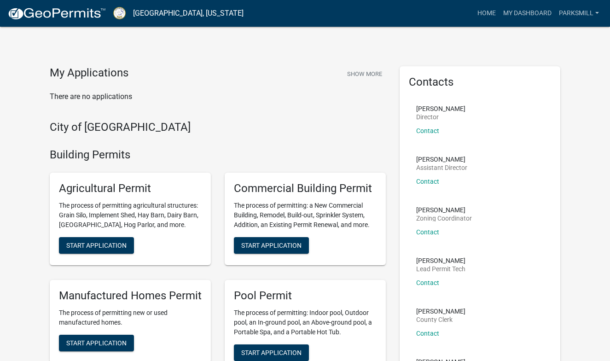  I want to click on h4: Building Permits, so click(218, 155).